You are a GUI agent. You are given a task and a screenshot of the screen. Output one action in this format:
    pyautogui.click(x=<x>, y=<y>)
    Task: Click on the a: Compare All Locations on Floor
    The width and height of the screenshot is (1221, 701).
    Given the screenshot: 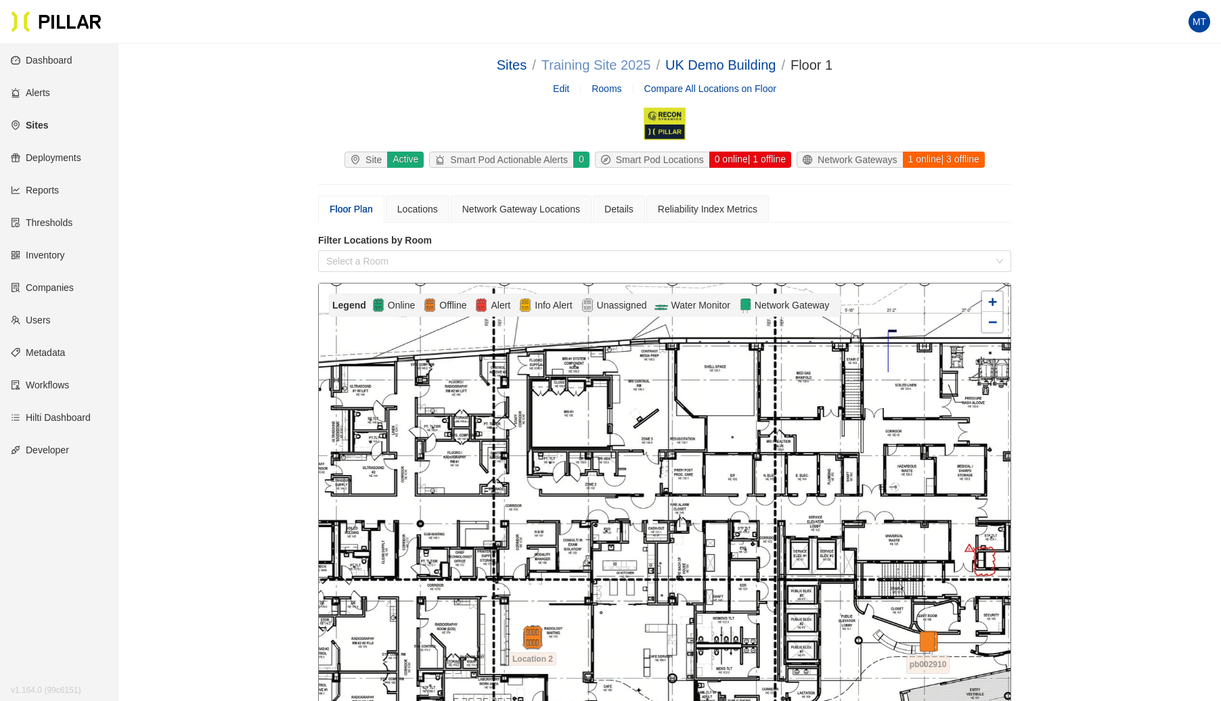 What is the action you would take?
    pyautogui.click(x=710, y=89)
    